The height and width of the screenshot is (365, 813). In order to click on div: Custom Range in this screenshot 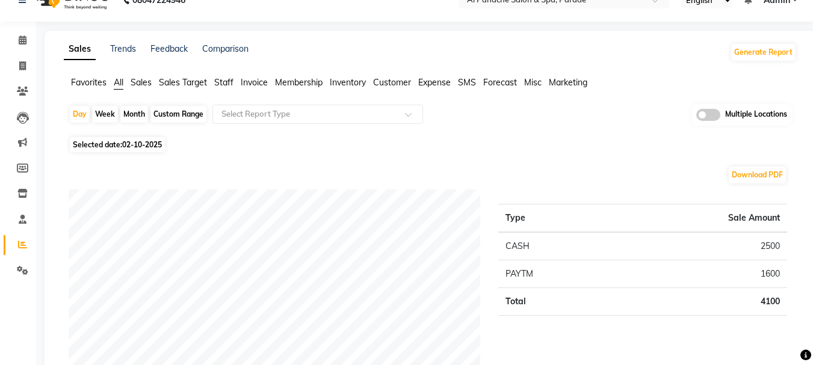, I will do `click(178, 114)`.